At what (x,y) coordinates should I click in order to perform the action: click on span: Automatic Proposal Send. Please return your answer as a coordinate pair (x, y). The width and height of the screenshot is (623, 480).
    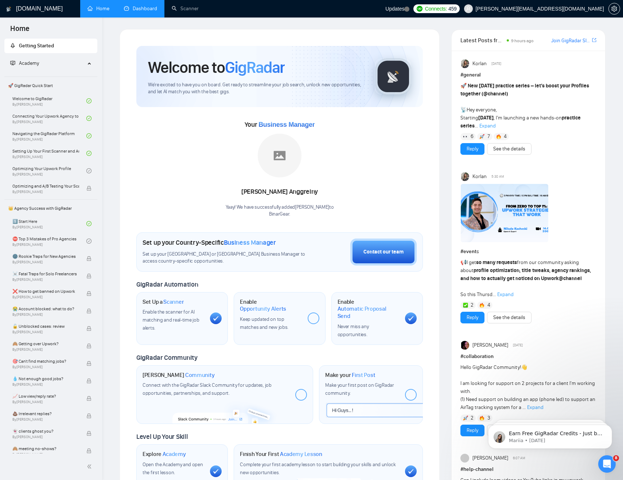
    Looking at the image, I should click on (368, 312).